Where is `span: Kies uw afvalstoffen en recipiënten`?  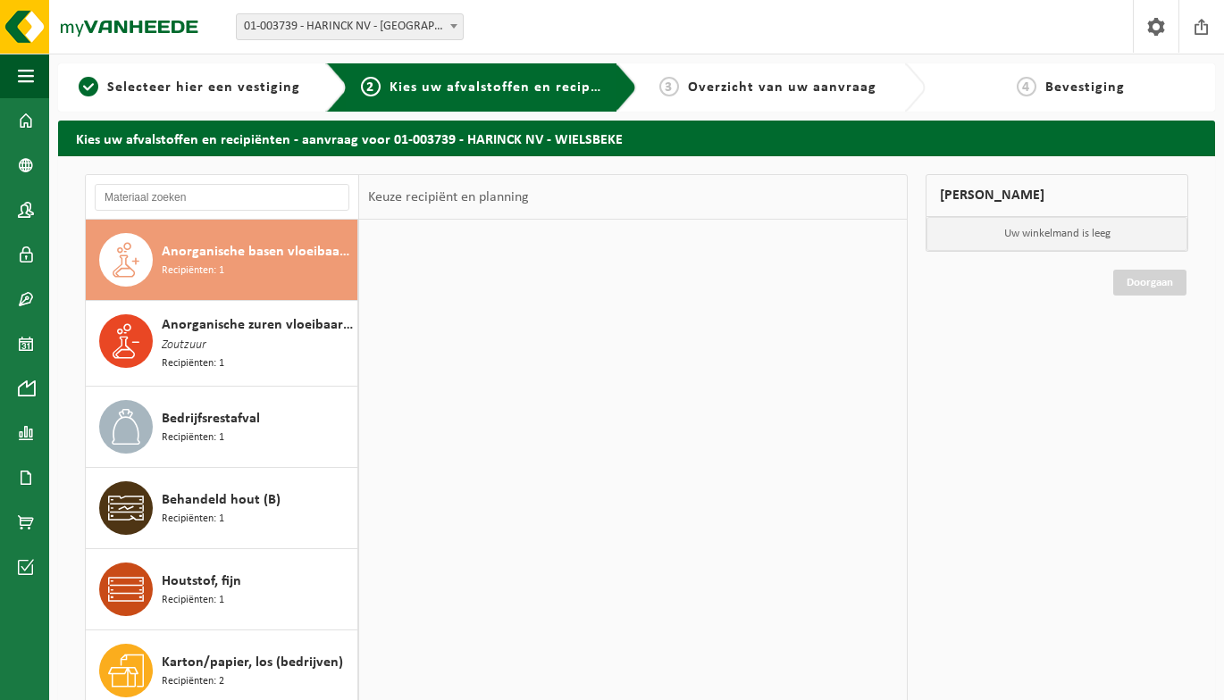
span: Kies uw afvalstoffen en recipiënten is located at coordinates (512, 88).